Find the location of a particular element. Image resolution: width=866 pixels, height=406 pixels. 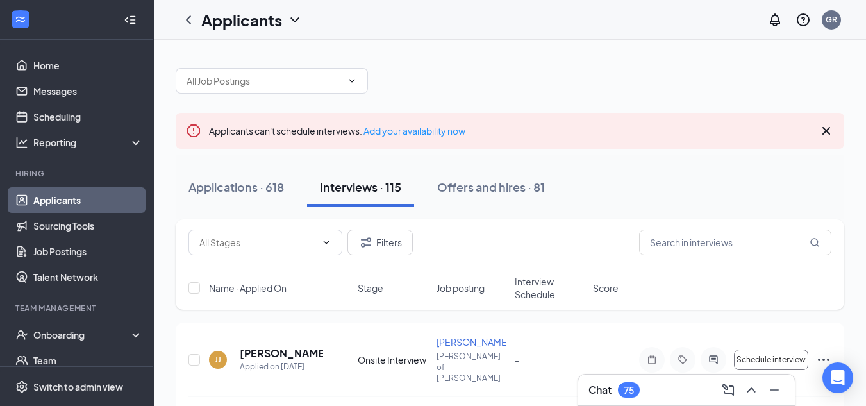

a: ChevronLeft is located at coordinates (189, 20).